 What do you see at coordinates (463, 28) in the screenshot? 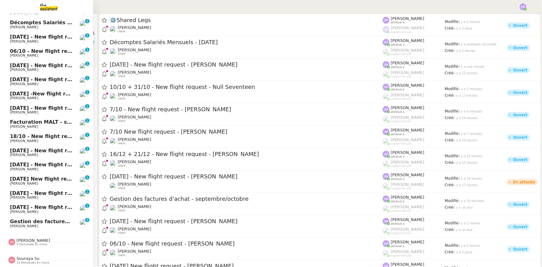
I see `span: il y a 3 mois` at bounding box center [463, 28].